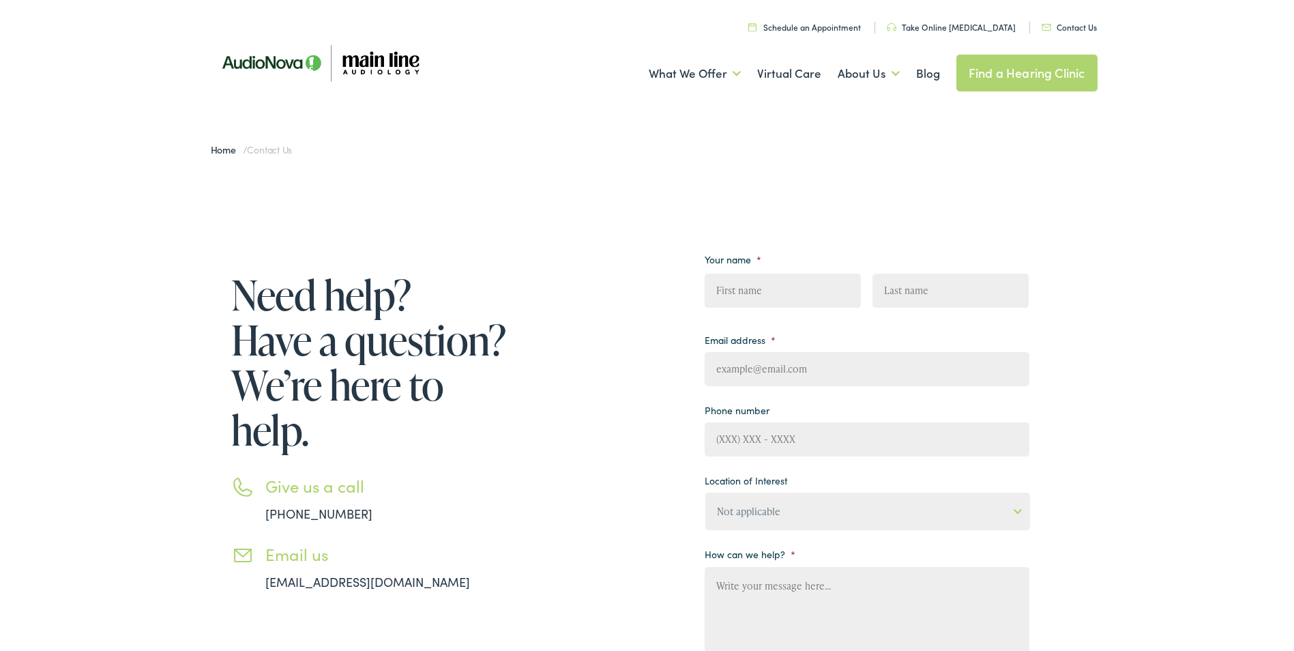 The image size is (1294, 651). What do you see at coordinates (737, 410) in the screenshot?
I see `label: Phone number` at bounding box center [737, 410].